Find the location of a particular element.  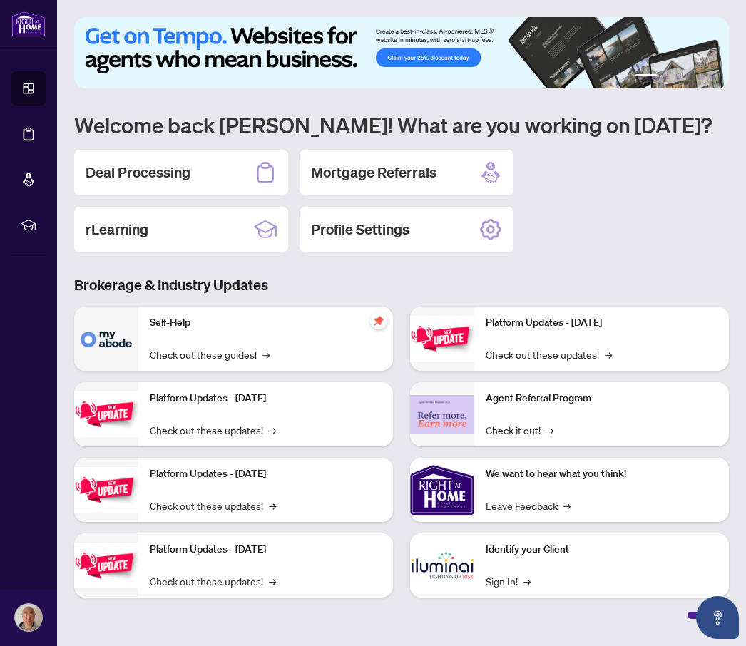

img: Platform Updates - June 23, 2025 is located at coordinates (442, 338).